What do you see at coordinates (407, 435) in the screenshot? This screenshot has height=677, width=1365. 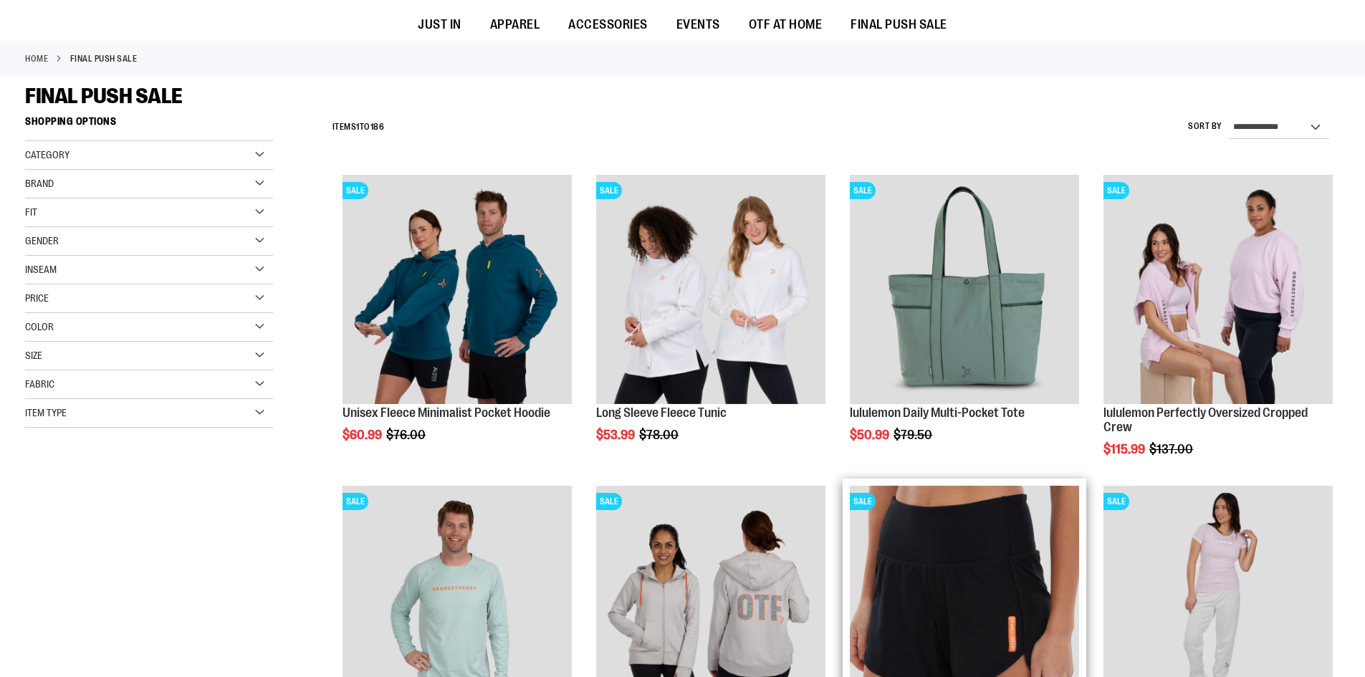 I see `span: $76.00` at bounding box center [407, 435].